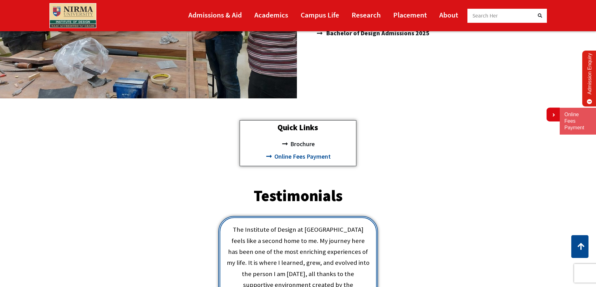  What do you see at coordinates (298, 144) in the screenshot?
I see `a: Brochure` at bounding box center [298, 144].